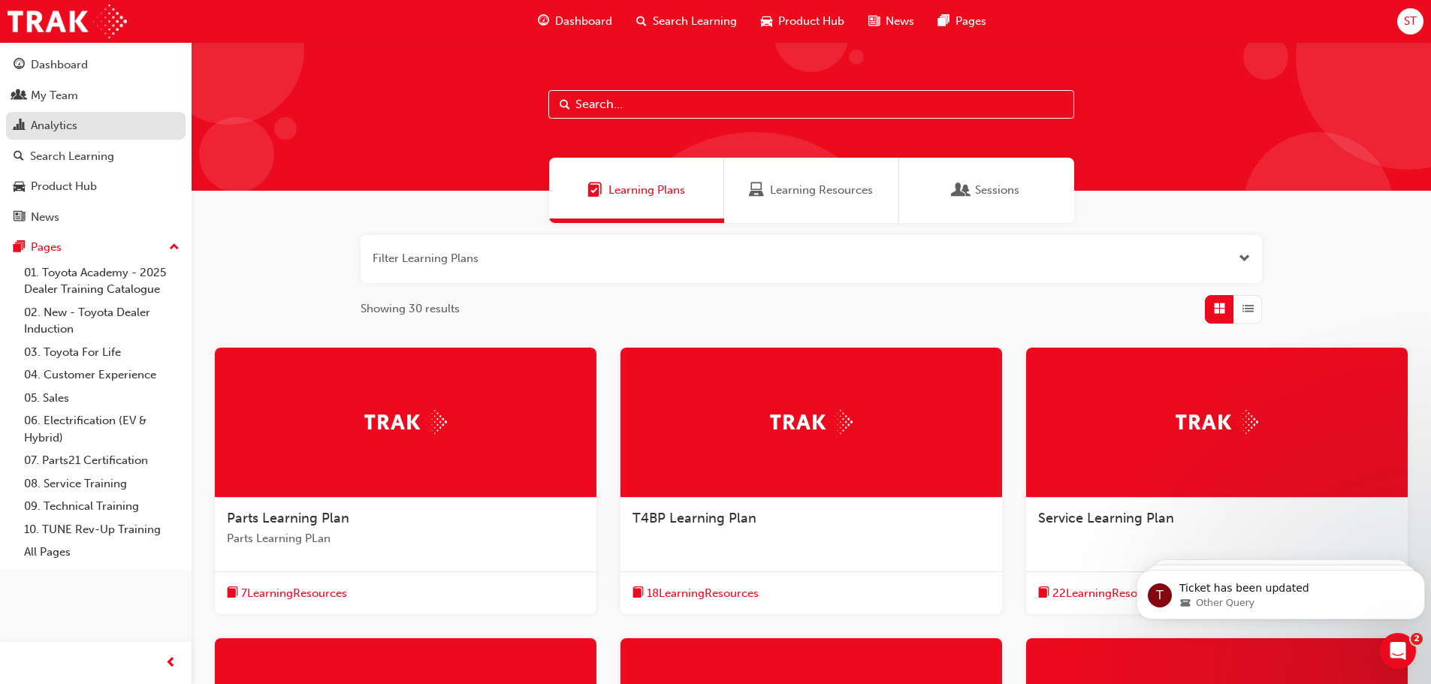  What do you see at coordinates (19, 96) in the screenshot?
I see `span: people-icon` at bounding box center [19, 96].